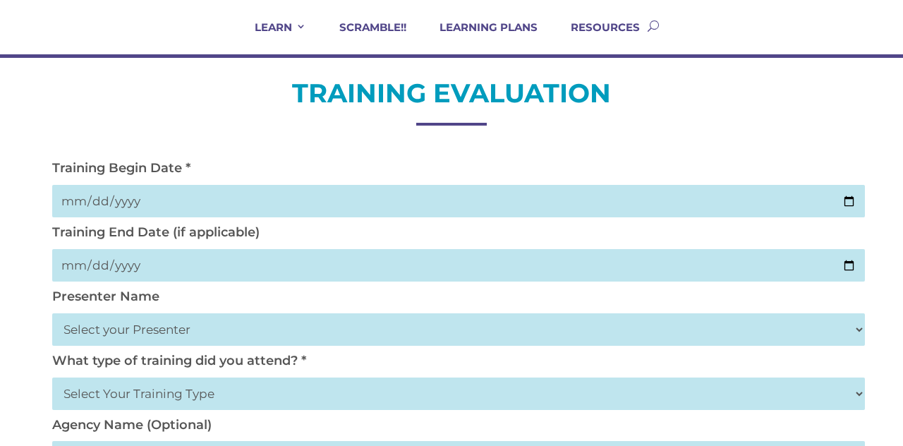 This screenshot has width=903, height=446. What do you see at coordinates (480, 37) in the screenshot?
I see `a: LEARNING PLANS` at bounding box center [480, 37].